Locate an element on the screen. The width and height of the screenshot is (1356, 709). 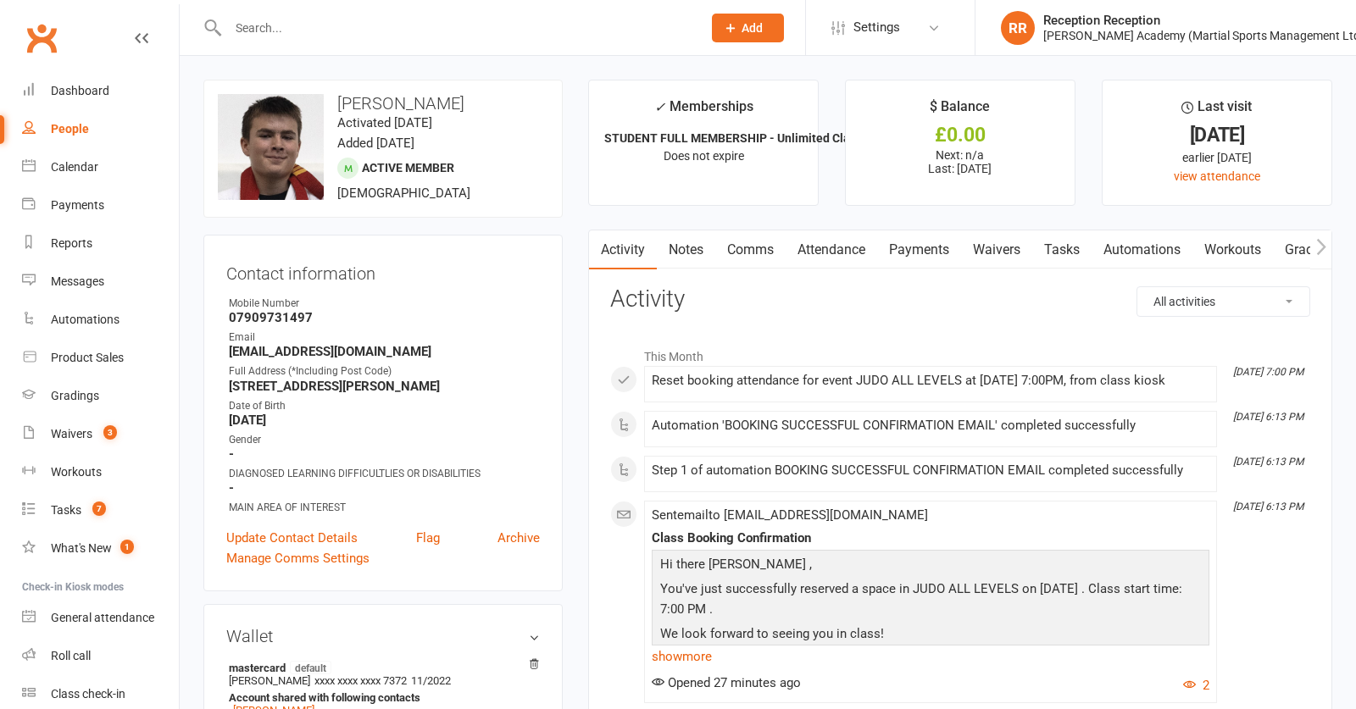
div: $ Balance is located at coordinates (959, 111).